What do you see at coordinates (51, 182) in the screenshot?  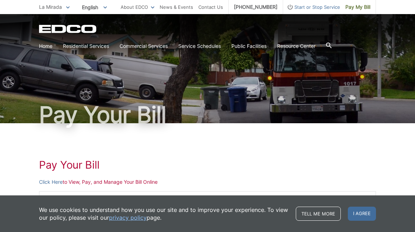 I see `a: Click Here` at bounding box center [51, 182].